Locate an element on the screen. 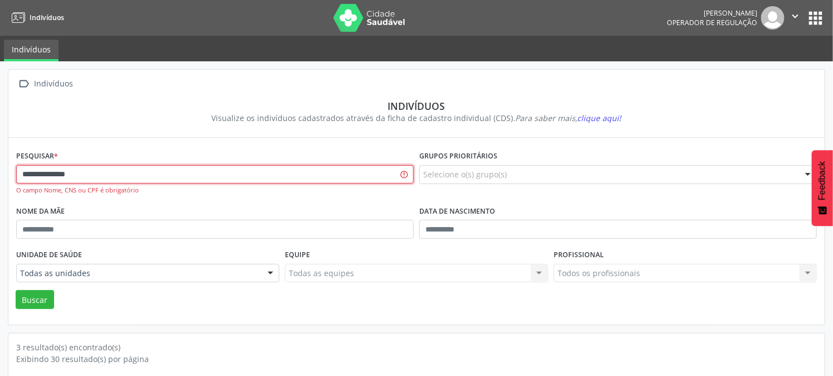 This screenshot has height=376, width=833. label: Grupos prioritários is located at coordinates (458, 156).